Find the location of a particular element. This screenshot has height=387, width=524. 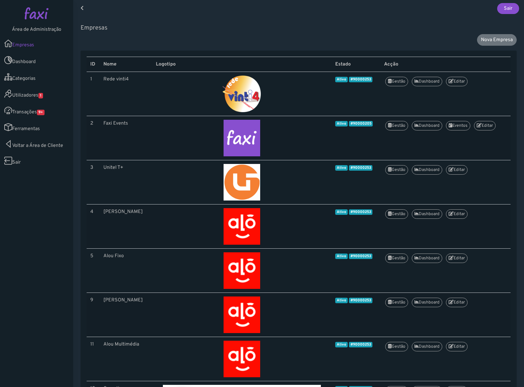

th: Estado is located at coordinates (356, 64).